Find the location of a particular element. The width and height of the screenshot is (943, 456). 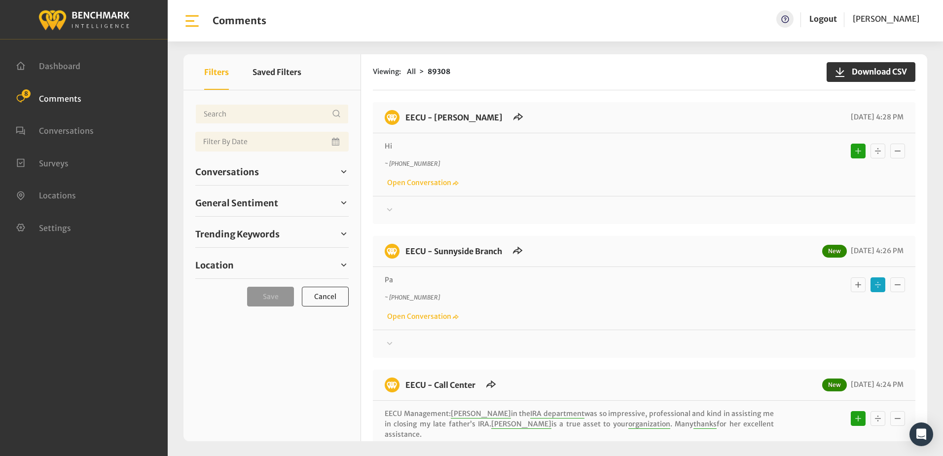

p: EECU Management: in the was so impressive, professional and kind in assisting me in closing my la... is located at coordinates (579, 424).